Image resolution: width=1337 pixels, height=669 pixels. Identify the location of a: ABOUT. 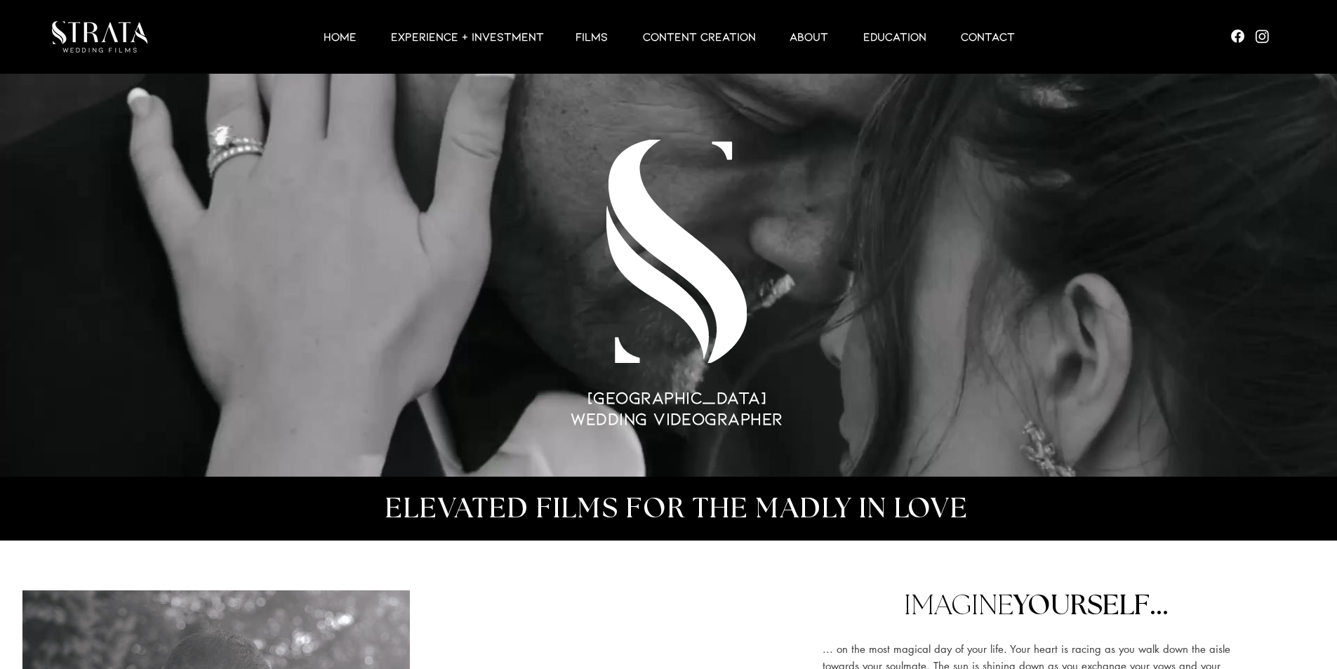
(809, 37).